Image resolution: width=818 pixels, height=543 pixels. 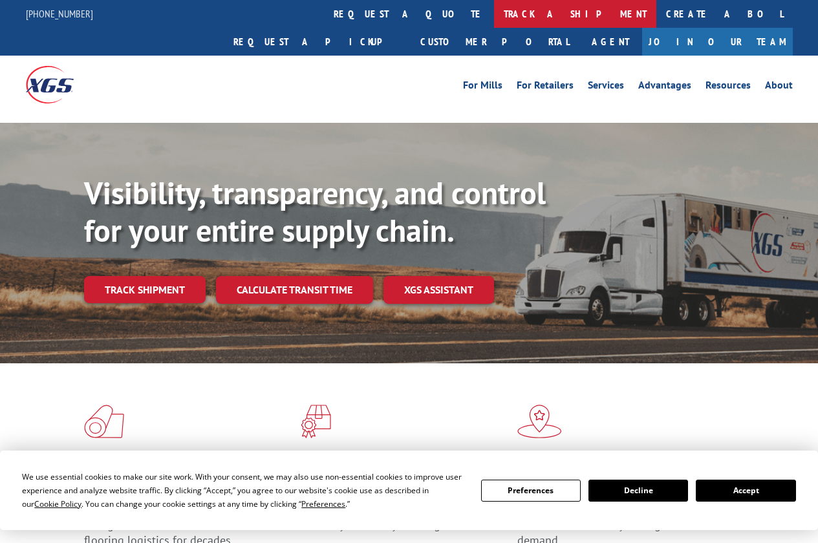 What do you see at coordinates (620, 475) in the screenshot?
I see `h1: Flagship Distribution Model` at bounding box center [620, 475].